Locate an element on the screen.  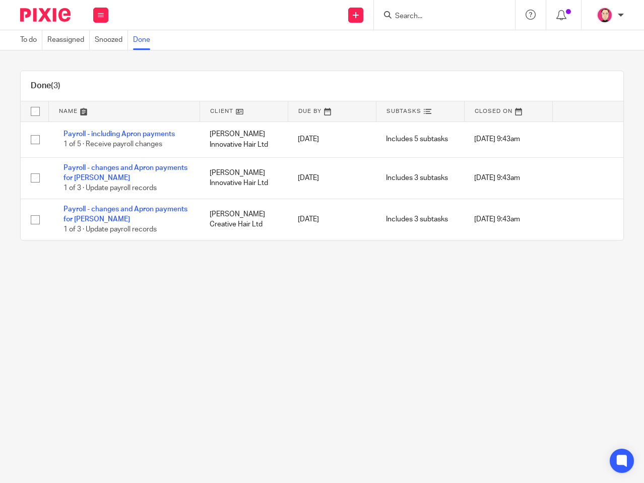
img: Bradley%20-%20Pink.png is located at coordinates (605, 15).